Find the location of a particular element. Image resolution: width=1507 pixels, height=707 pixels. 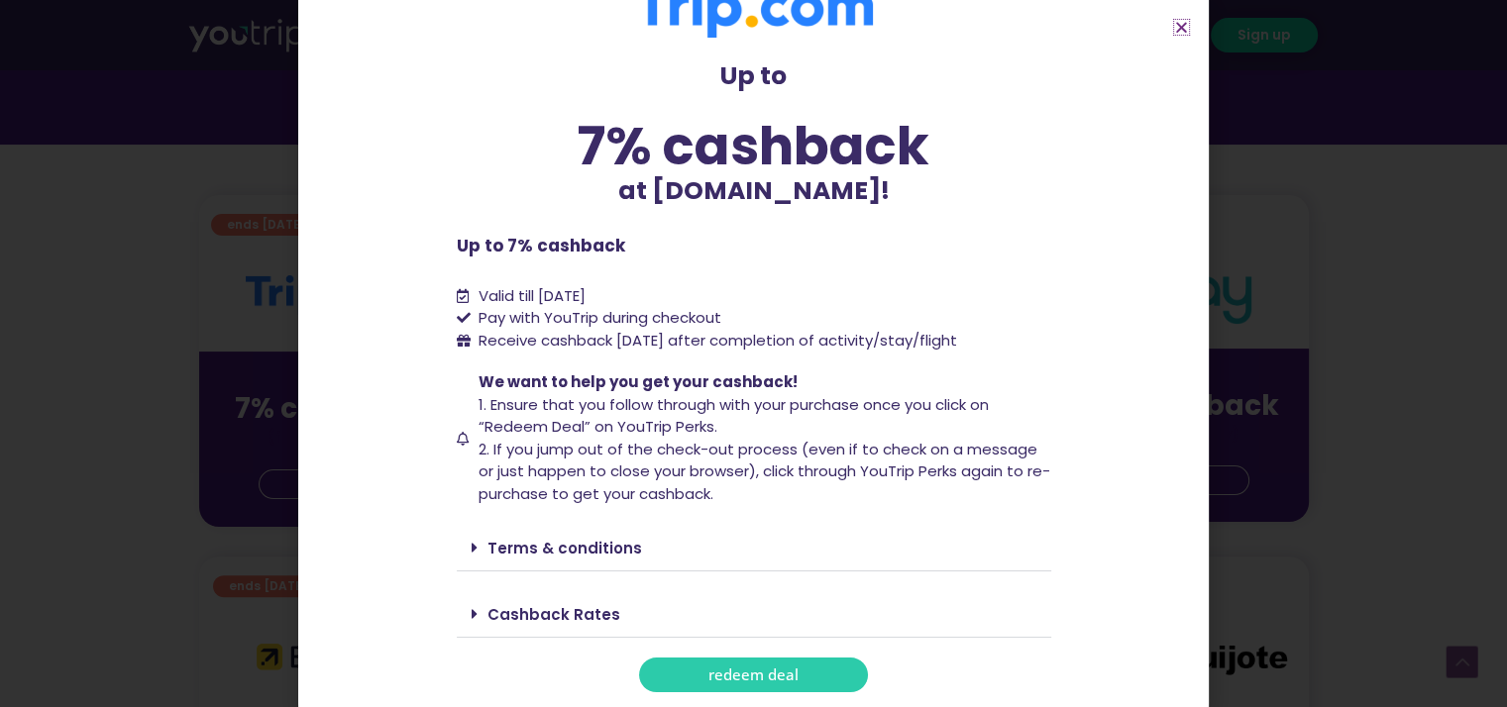

span: redeem deal is located at coordinates (753, 675).